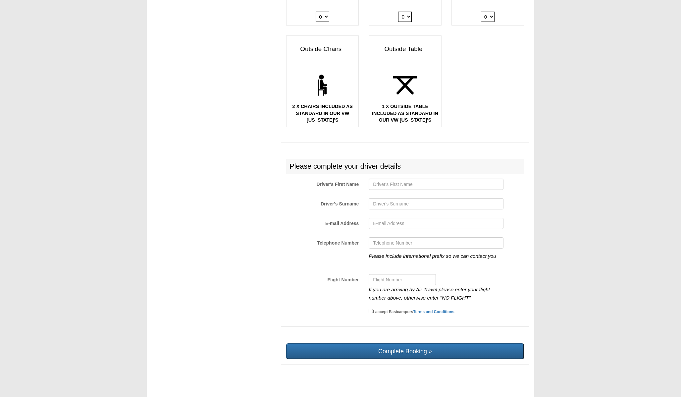 This screenshot has height=397, width=681. What do you see at coordinates (322, 278) in the screenshot?
I see `label: Flight Number` at bounding box center [322, 278].